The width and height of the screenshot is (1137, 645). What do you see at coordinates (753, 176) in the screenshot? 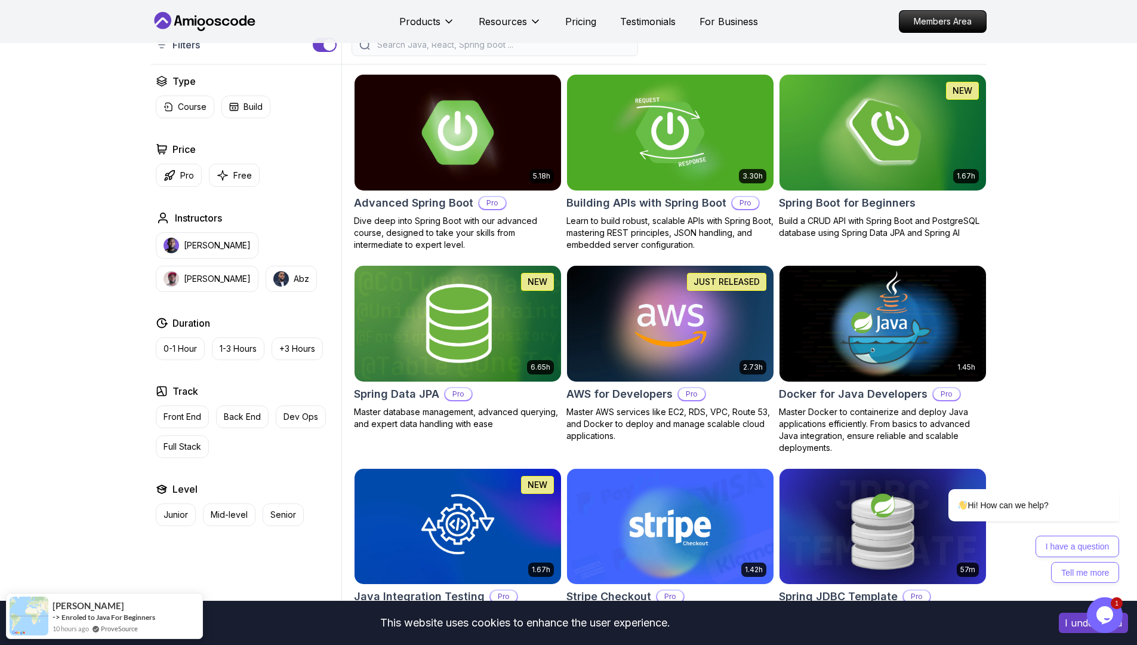
I see `p: 3.30h` at bounding box center [753, 176].